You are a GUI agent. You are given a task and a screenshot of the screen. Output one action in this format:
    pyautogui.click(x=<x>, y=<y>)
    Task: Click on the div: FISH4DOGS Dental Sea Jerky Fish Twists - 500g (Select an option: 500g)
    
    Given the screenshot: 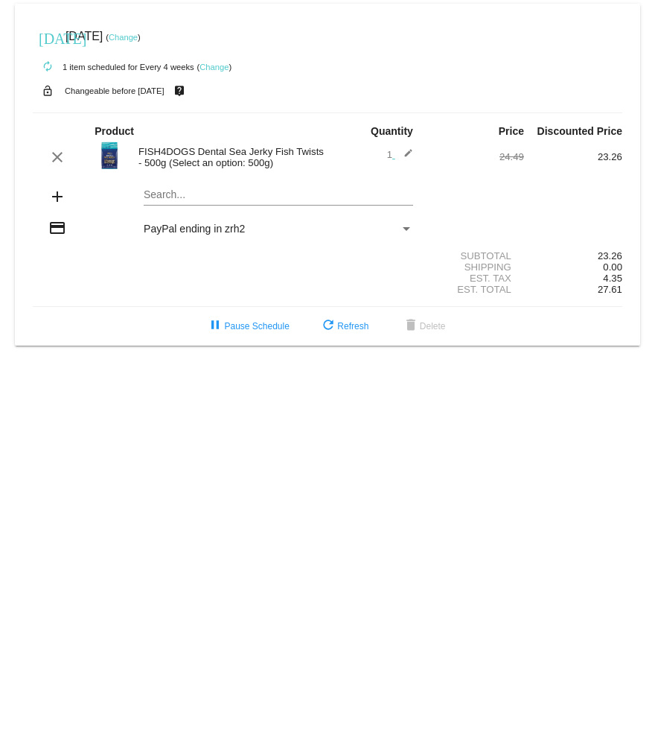 What is the action you would take?
    pyautogui.click(x=229, y=157)
    